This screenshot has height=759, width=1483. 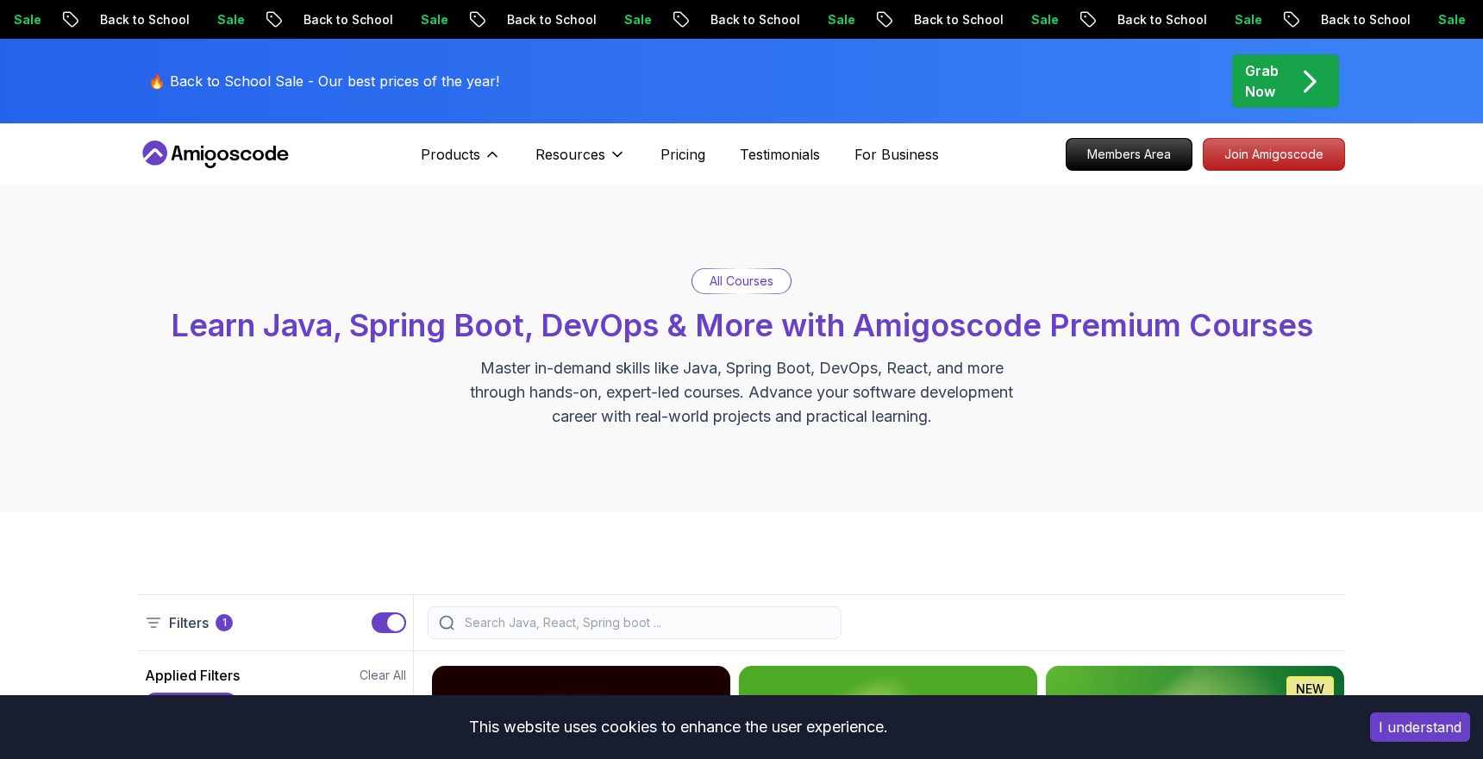 I want to click on p: Testimonials, so click(x=779, y=154).